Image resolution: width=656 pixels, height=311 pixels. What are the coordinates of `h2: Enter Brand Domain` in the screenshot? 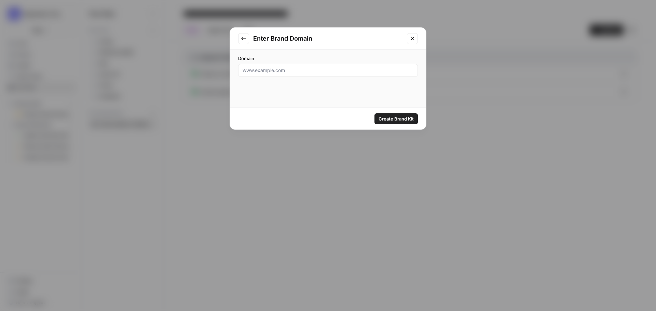 It's located at (328, 39).